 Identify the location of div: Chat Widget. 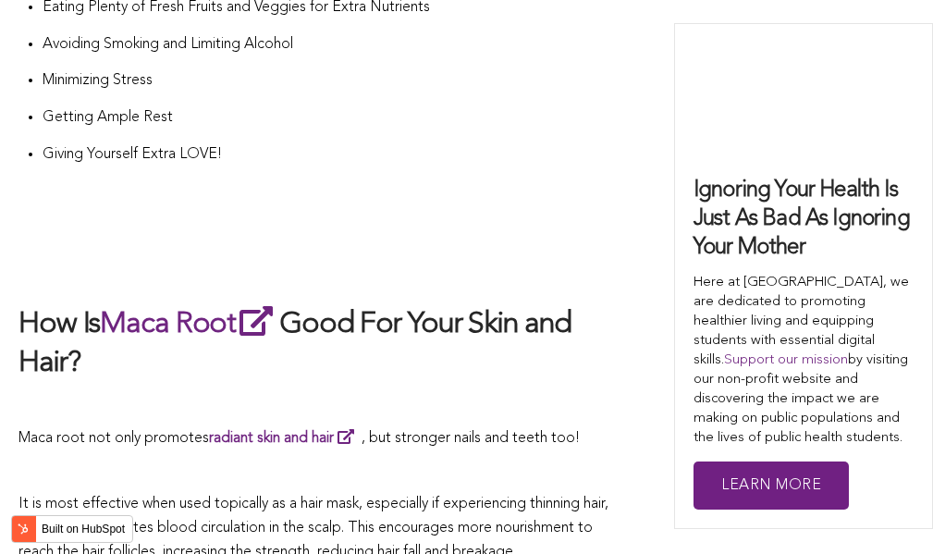
(886, 509).